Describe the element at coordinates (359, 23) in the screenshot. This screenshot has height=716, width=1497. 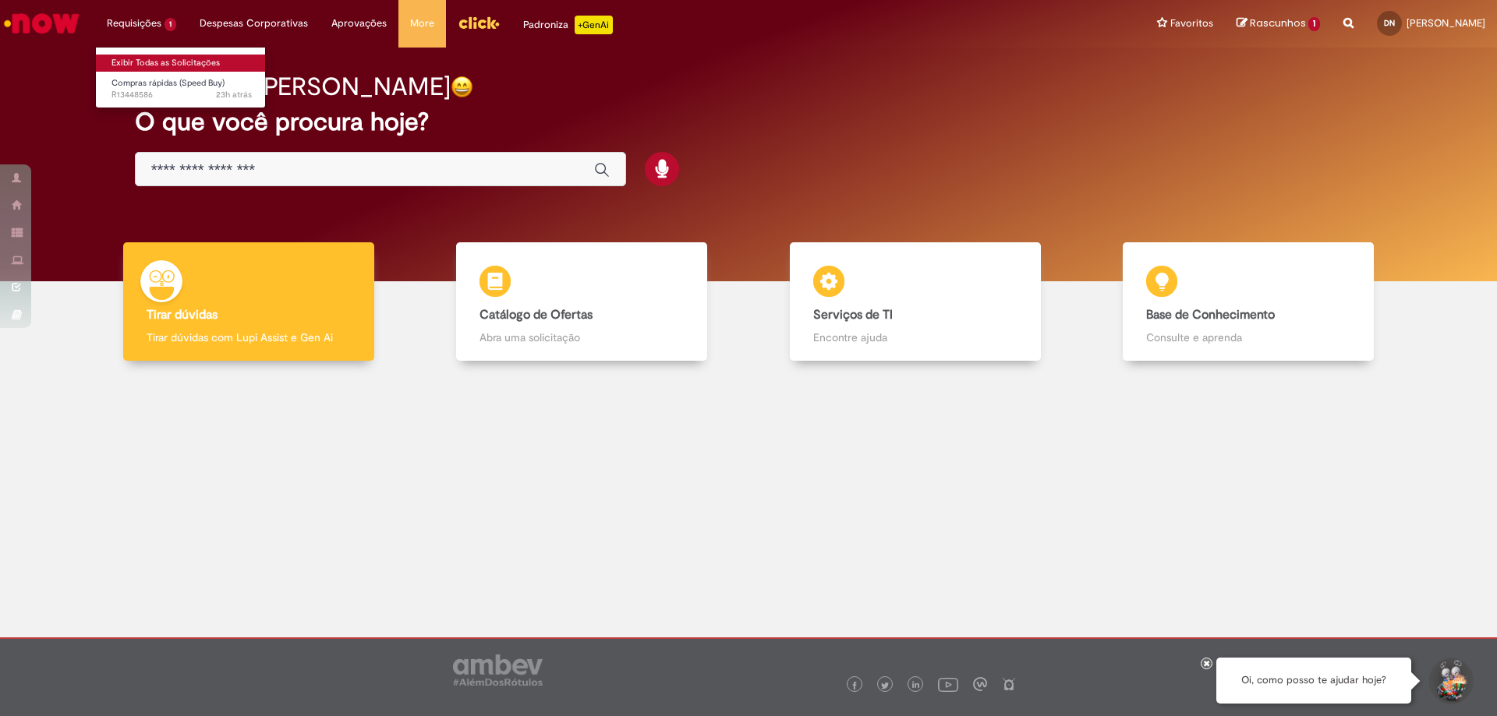
I see `span: Aprovações` at that location.